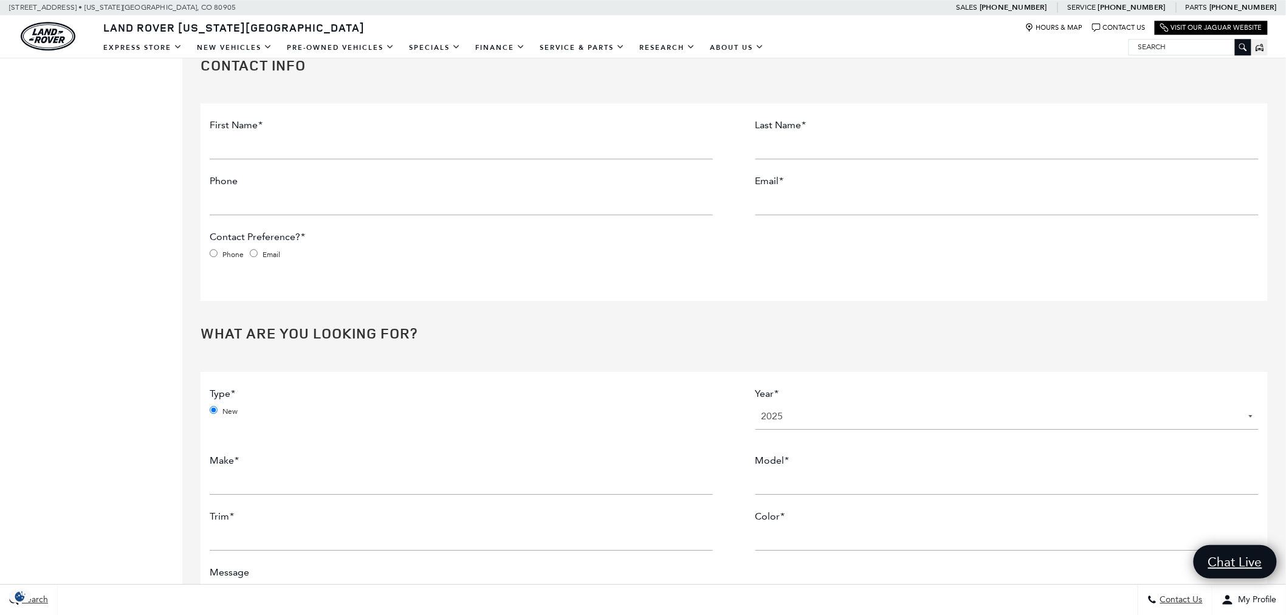  I want to click on label: New, so click(230, 411).